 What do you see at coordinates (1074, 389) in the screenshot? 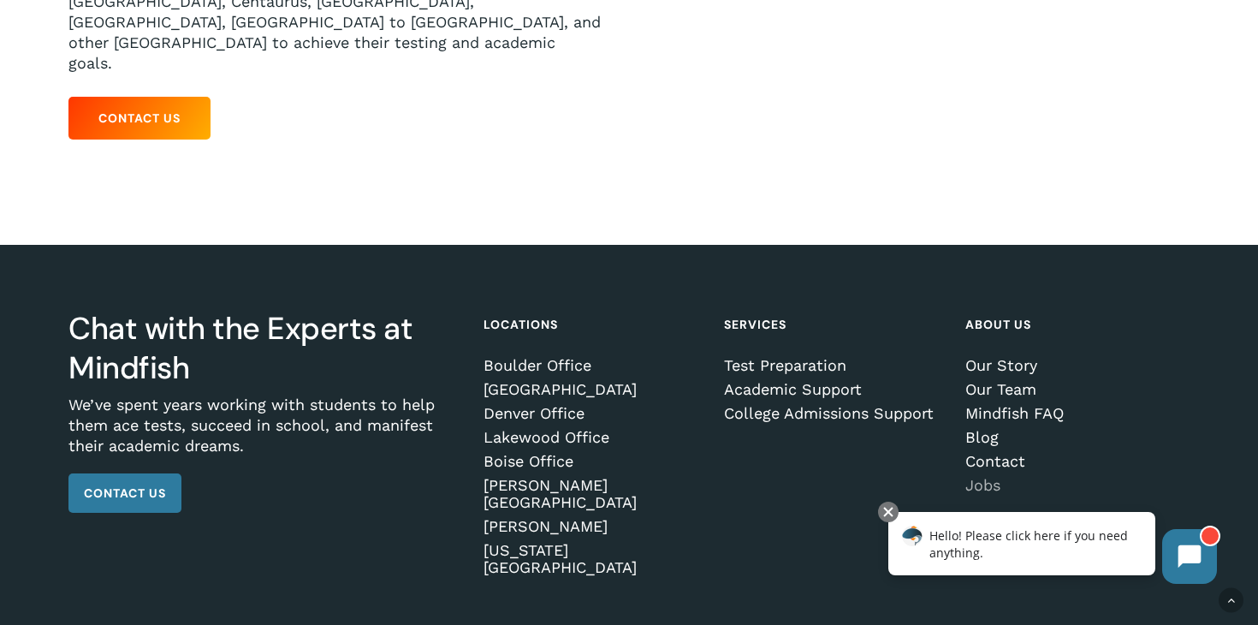
I see `a: Our Team` at bounding box center [1074, 389].